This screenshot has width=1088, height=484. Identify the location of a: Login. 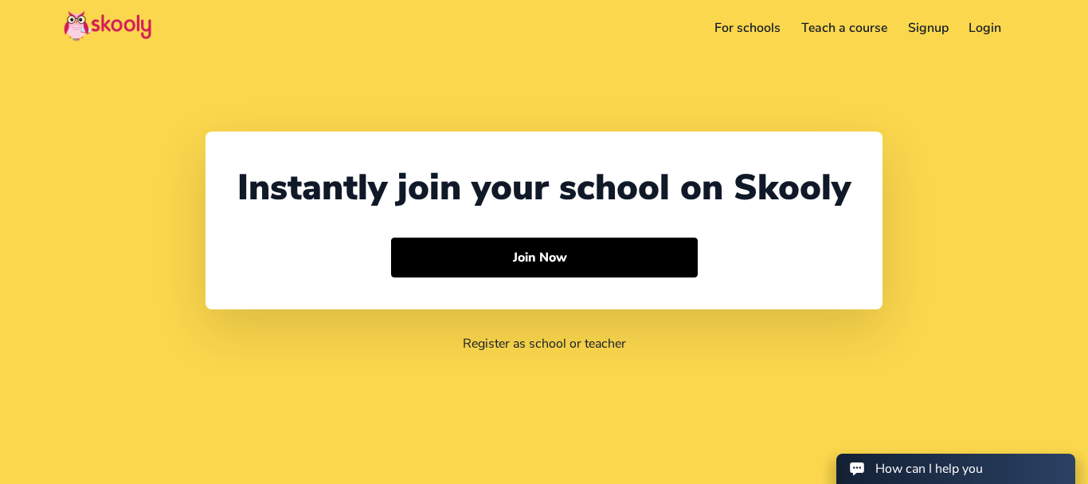
(985, 28).